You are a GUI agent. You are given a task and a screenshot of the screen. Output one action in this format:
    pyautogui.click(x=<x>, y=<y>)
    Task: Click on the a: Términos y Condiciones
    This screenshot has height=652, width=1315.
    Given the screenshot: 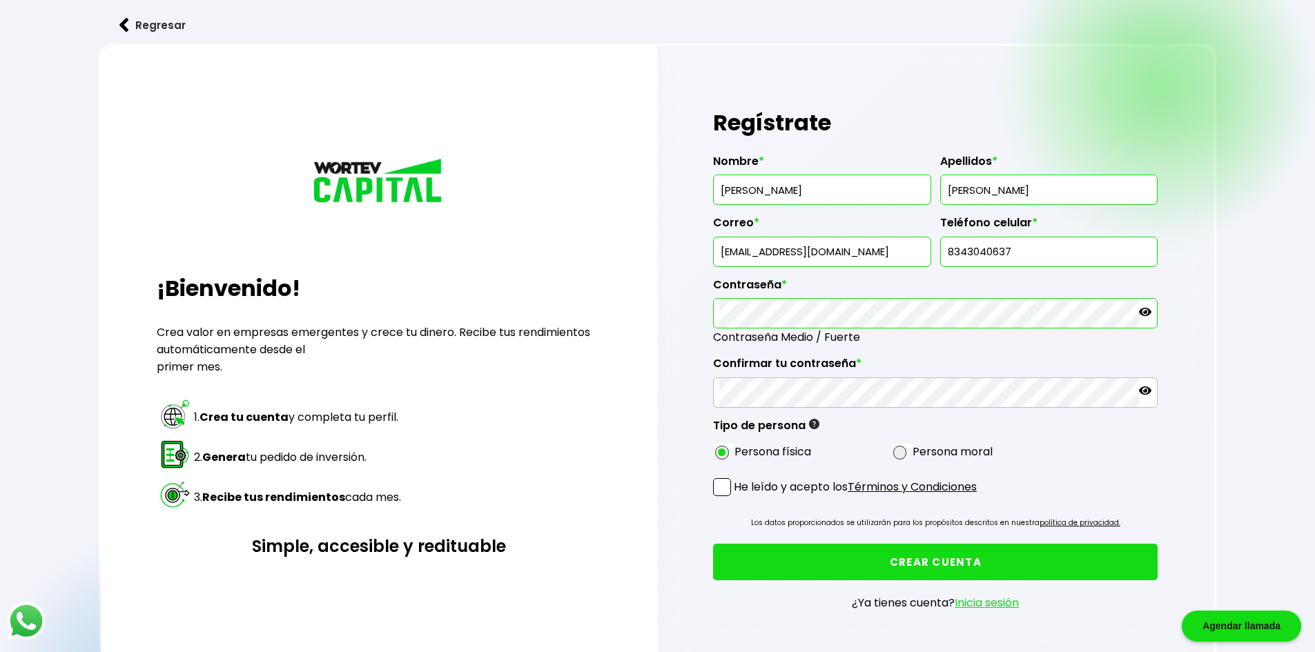 What is the action you would take?
    pyautogui.click(x=912, y=487)
    